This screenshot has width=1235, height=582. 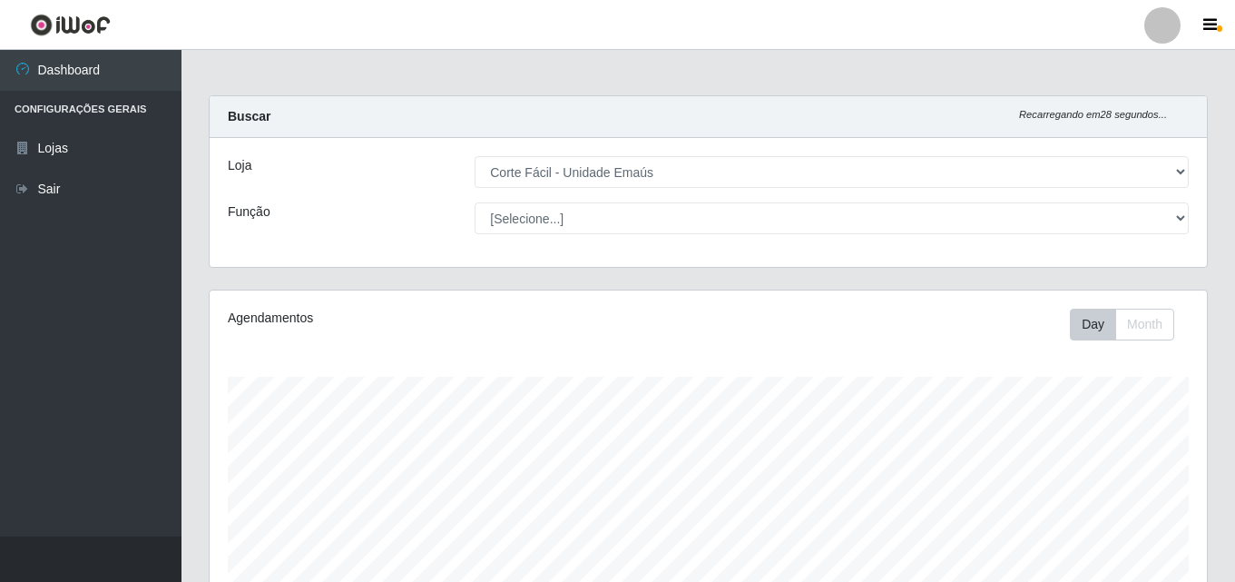 I want to click on div: Agendamentos, so click(x=420, y=318).